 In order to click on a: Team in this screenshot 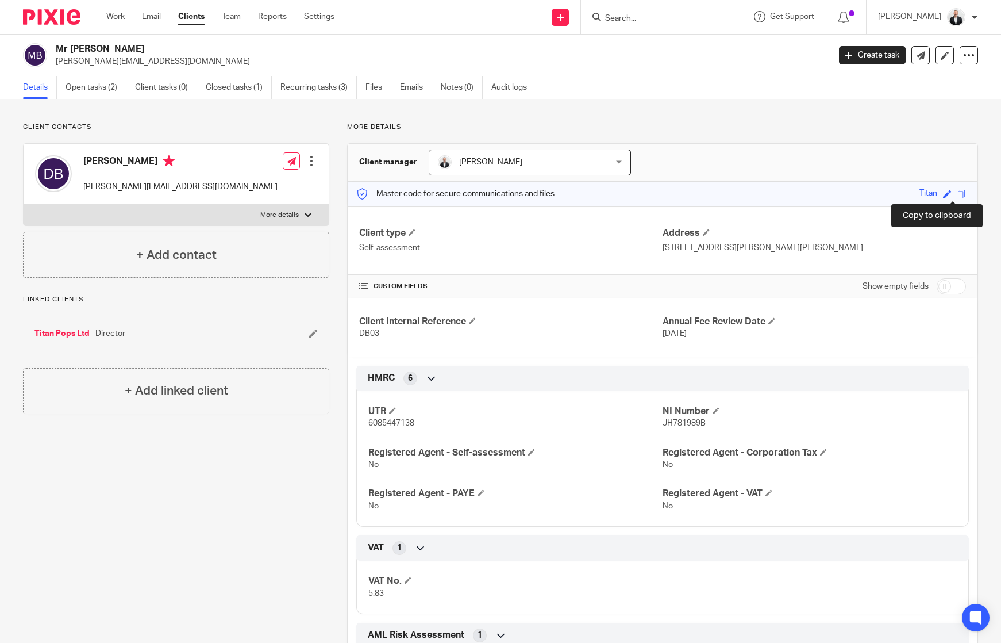, I will do `click(231, 17)`.